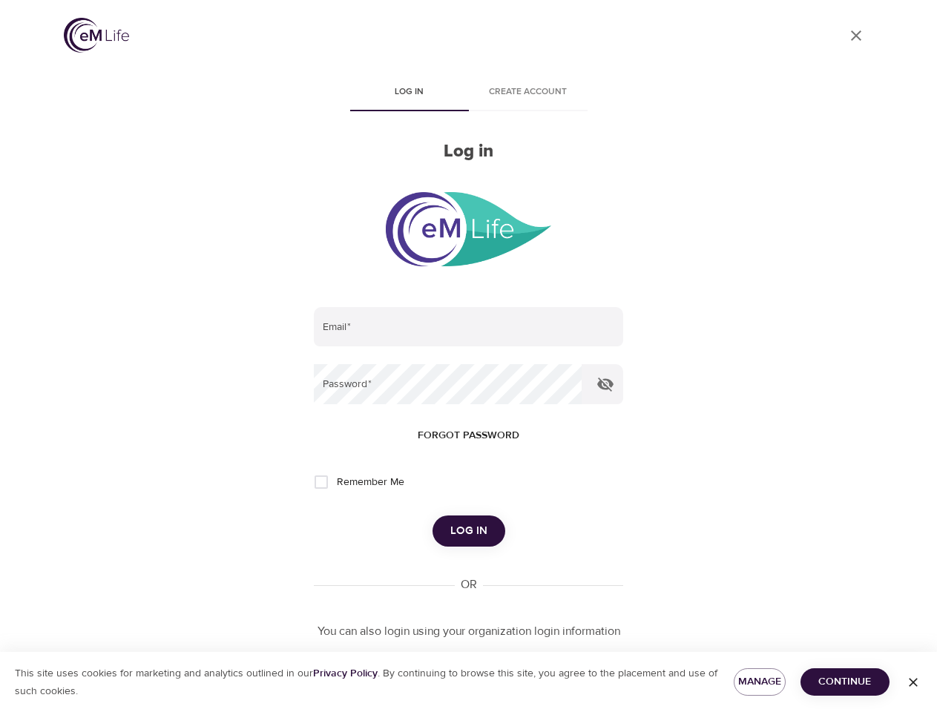 Image resolution: width=937 pixels, height=712 pixels. I want to click on a: close, so click(856, 36).